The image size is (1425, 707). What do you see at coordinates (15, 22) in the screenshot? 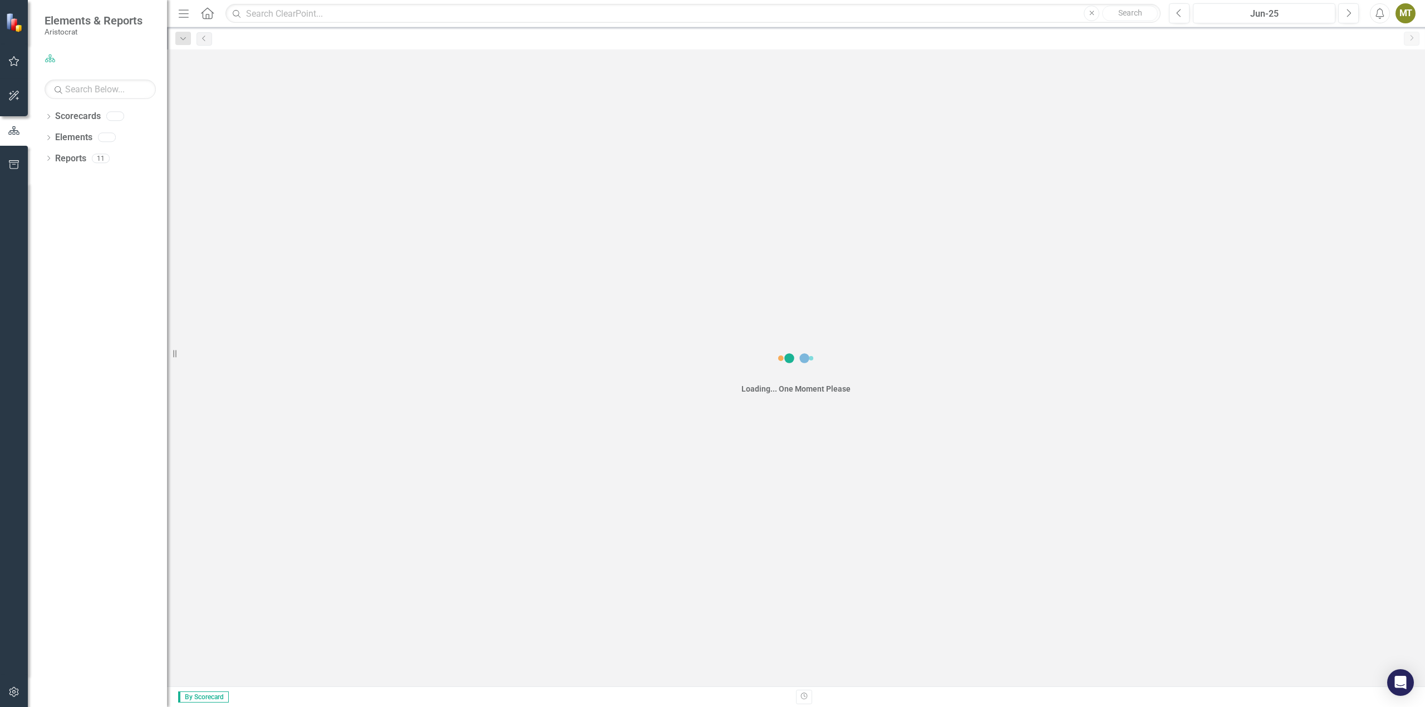
I see `img: ClearPoint Strategy` at bounding box center [15, 22].